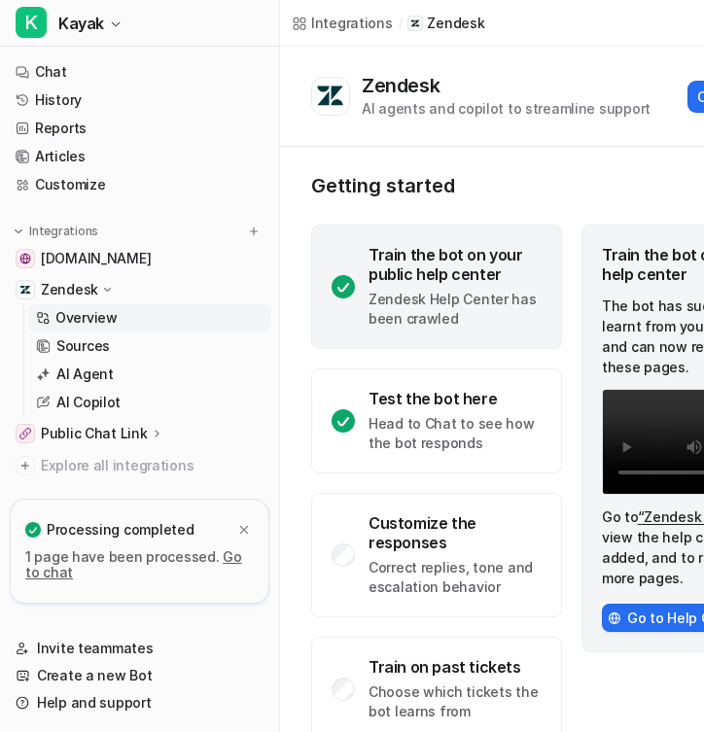 This screenshot has height=732, width=704. What do you see at coordinates (150, 402) in the screenshot?
I see `a: AI Copilot` at bounding box center [150, 402].